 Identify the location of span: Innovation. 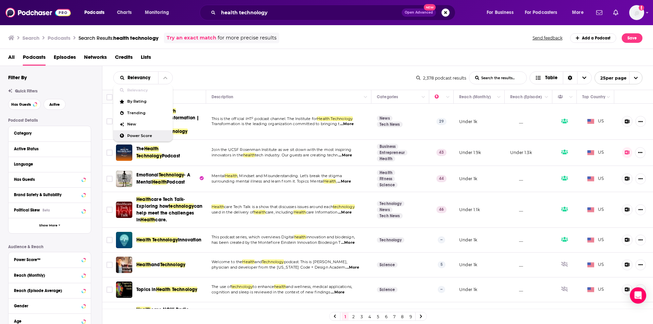
(190, 240).